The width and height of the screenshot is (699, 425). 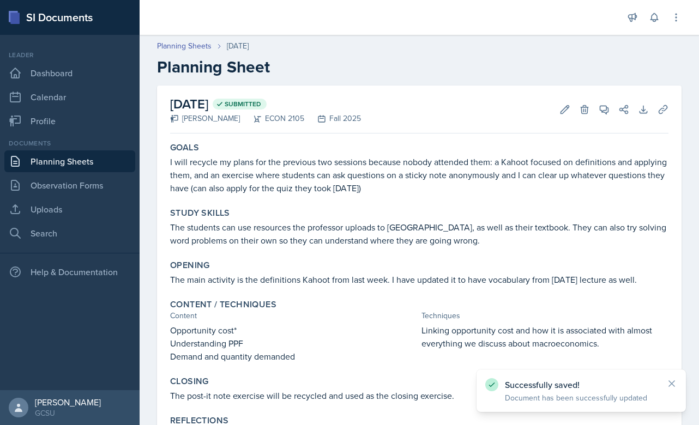 I want to click on a: Search, so click(x=70, y=233).